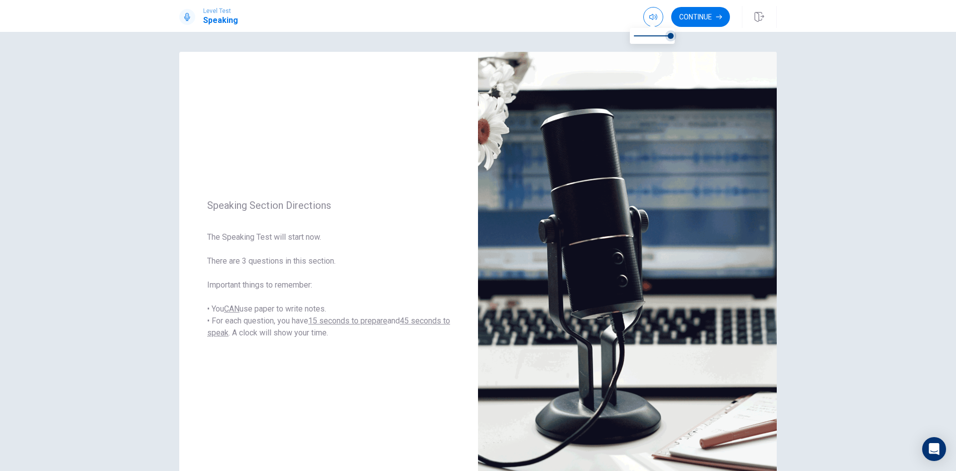 The height and width of the screenshot is (471, 956). What do you see at coordinates (701, 17) in the screenshot?
I see `button: Continue` at bounding box center [701, 17].